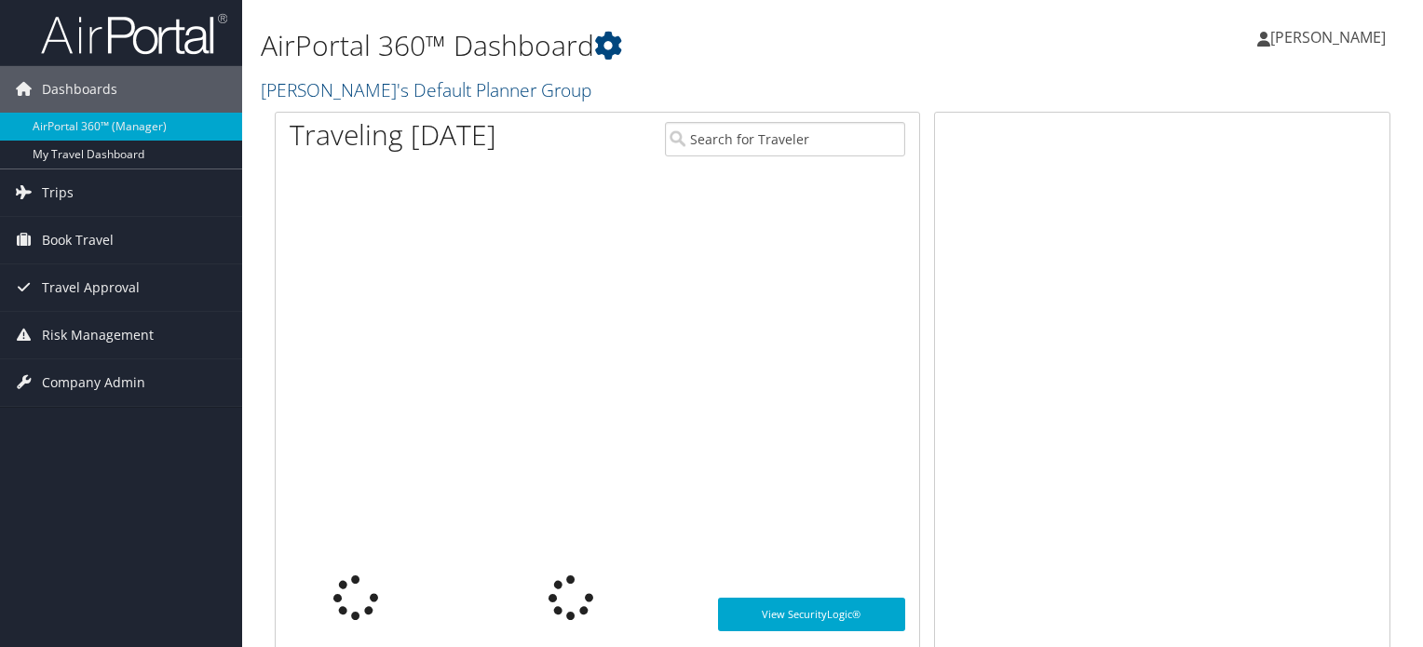  Describe the element at coordinates (79, 89) in the screenshot. I see `span: Dashboards` at that location.